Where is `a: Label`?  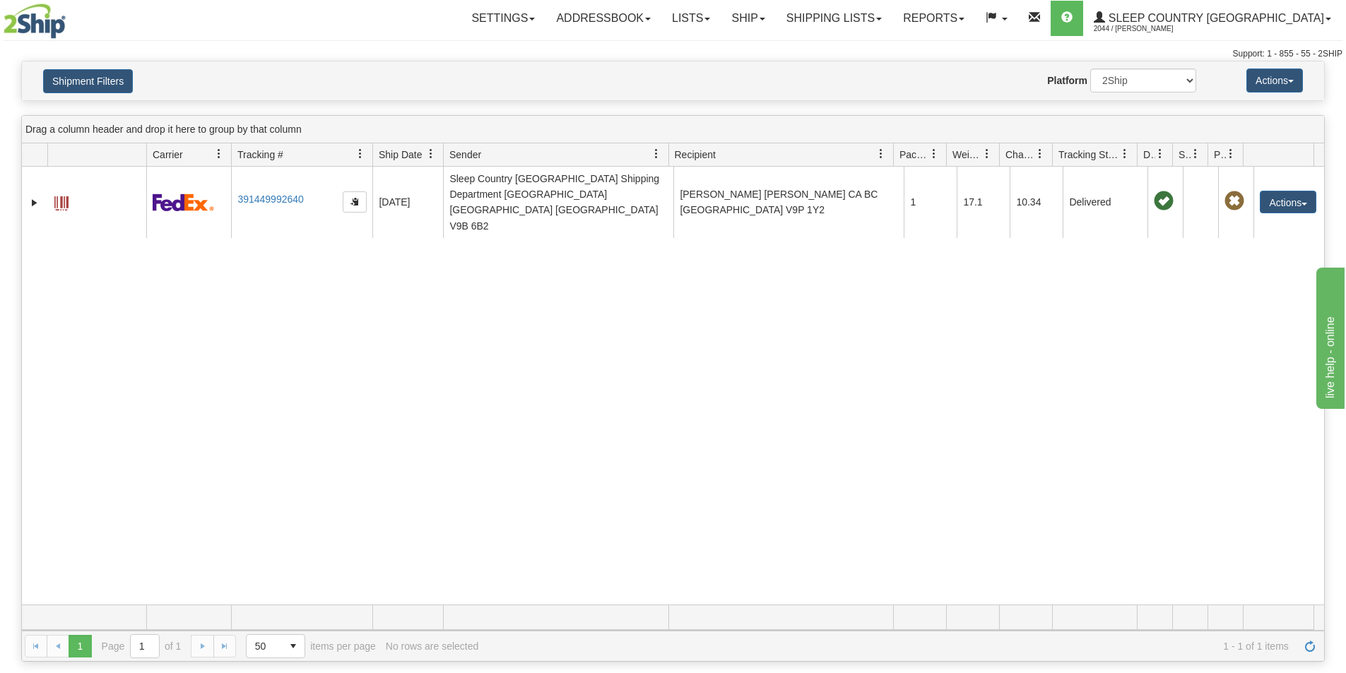 a: Label is located at coordinates (61, 201).